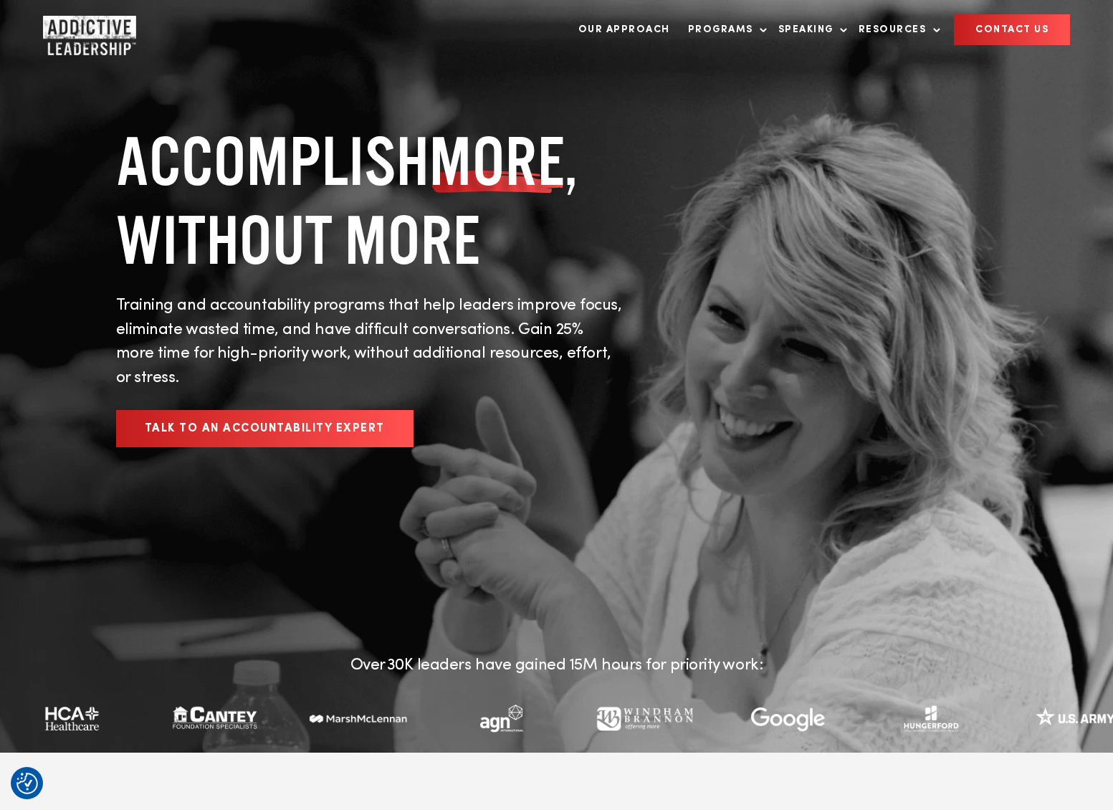 The image size is (1113, 810). I want to click on span: MORE, so click(497, 161).